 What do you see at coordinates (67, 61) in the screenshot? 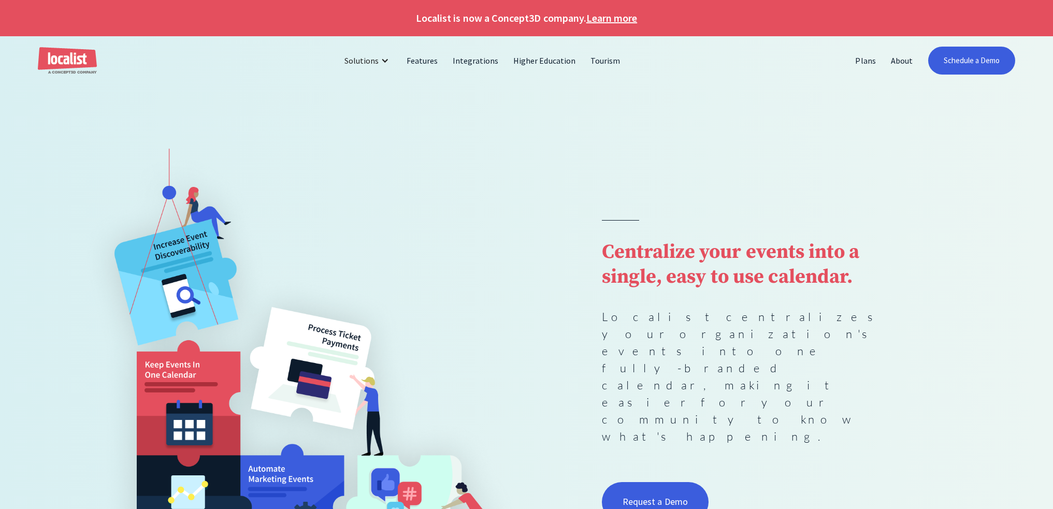
I see `a: home` at bounding box center [67, 61].